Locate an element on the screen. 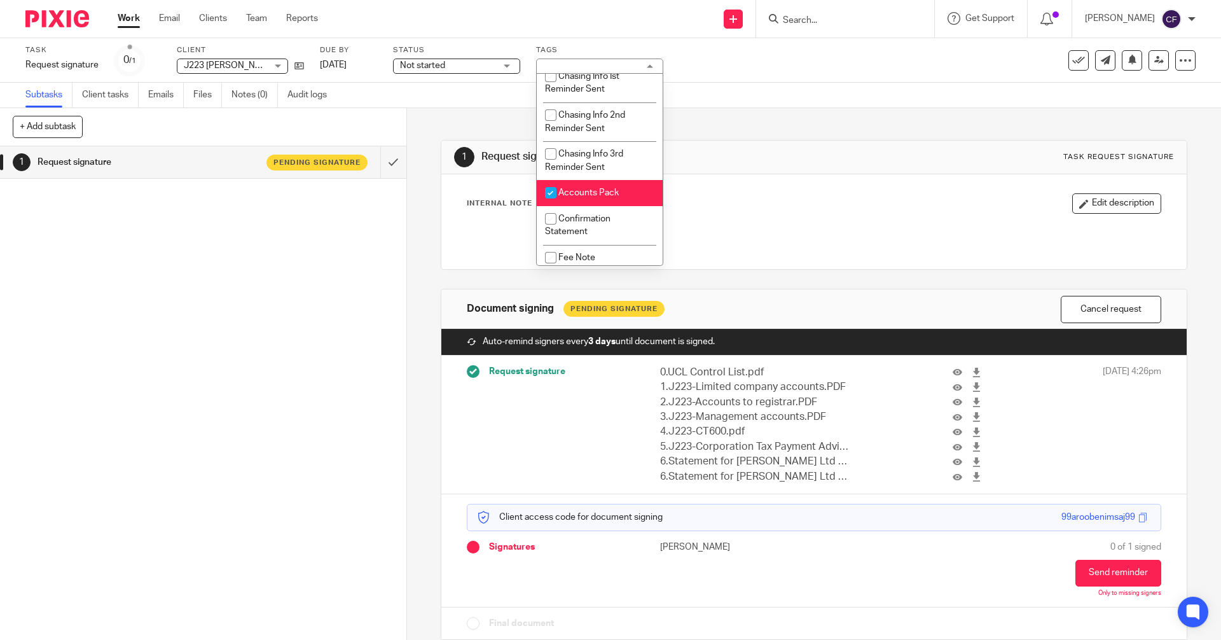  div: Pending Signature is located at coordinates (614, 308).